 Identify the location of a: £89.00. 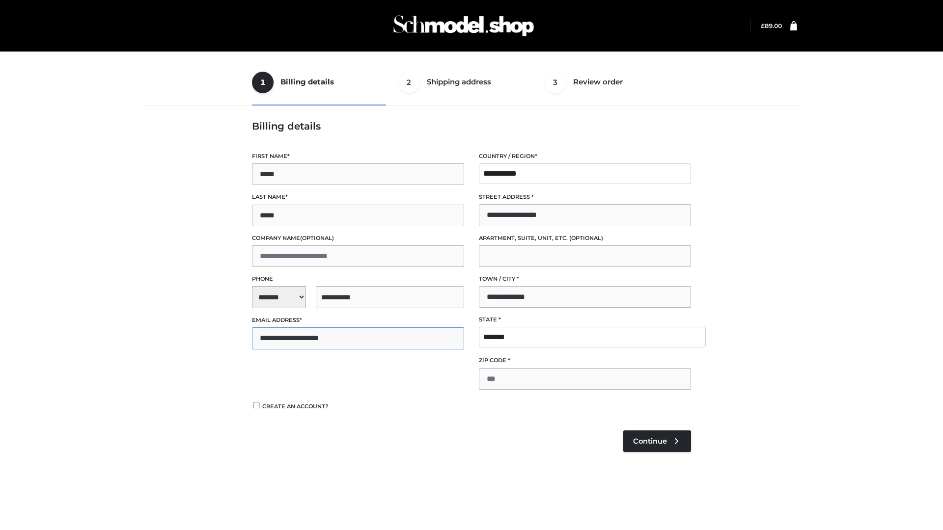
(771, 26).